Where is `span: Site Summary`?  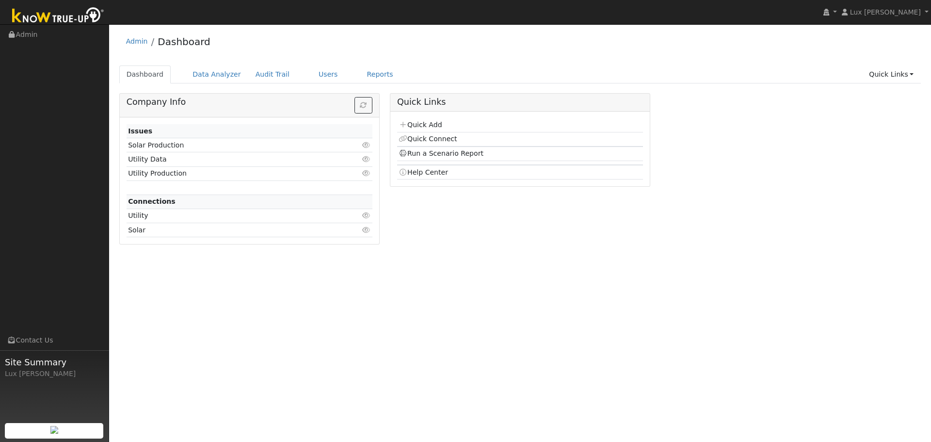
span: Site Summary is located at coordinates (54, 362).